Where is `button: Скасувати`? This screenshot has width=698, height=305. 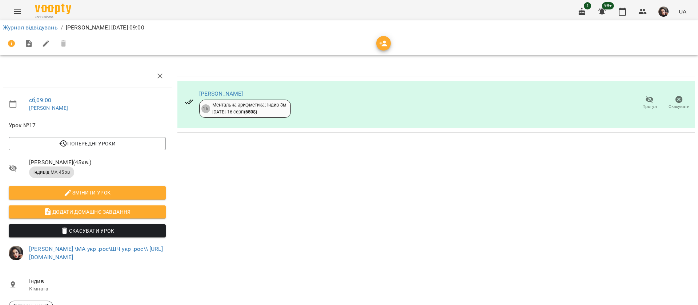 button: Скасувати is located at coordinates (679, 103).